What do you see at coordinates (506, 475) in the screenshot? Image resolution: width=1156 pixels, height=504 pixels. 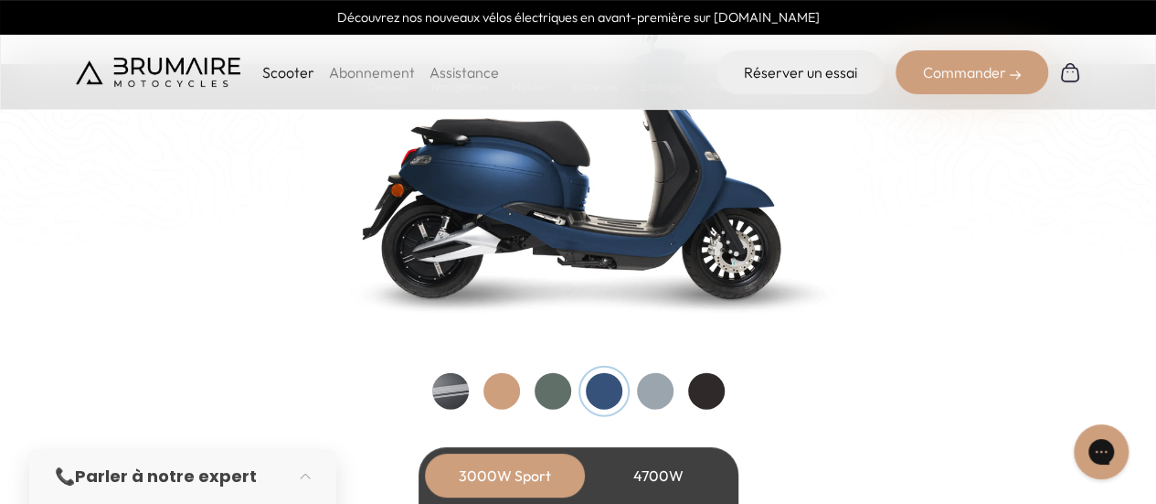 I see `div: 3000W Sport` at bounding box center [506, 475].